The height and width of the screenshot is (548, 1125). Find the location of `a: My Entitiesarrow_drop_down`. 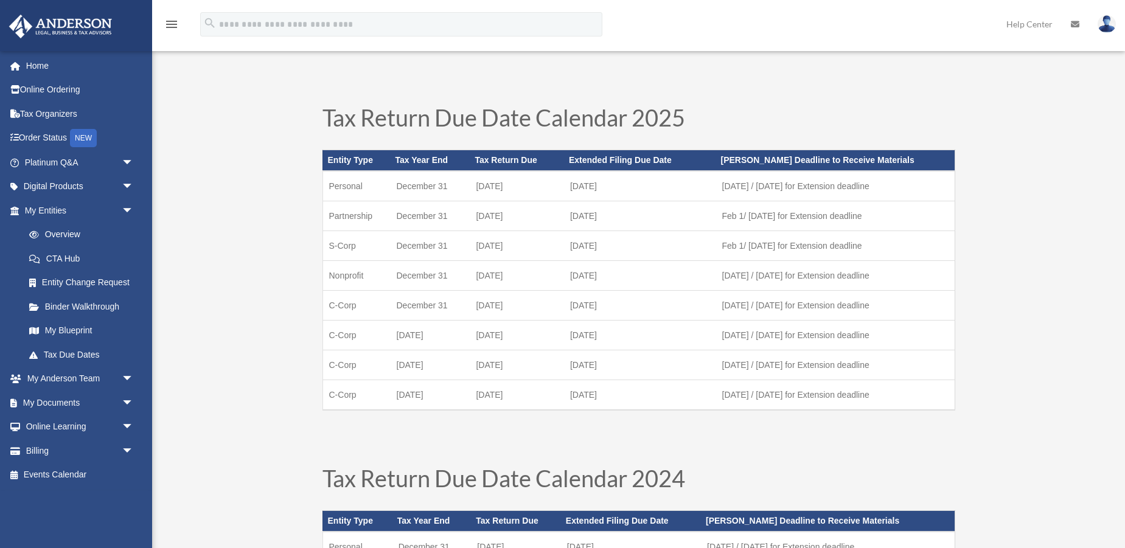

a: My Entitiesarrow_drop_down is located at coordinates (80, 211).